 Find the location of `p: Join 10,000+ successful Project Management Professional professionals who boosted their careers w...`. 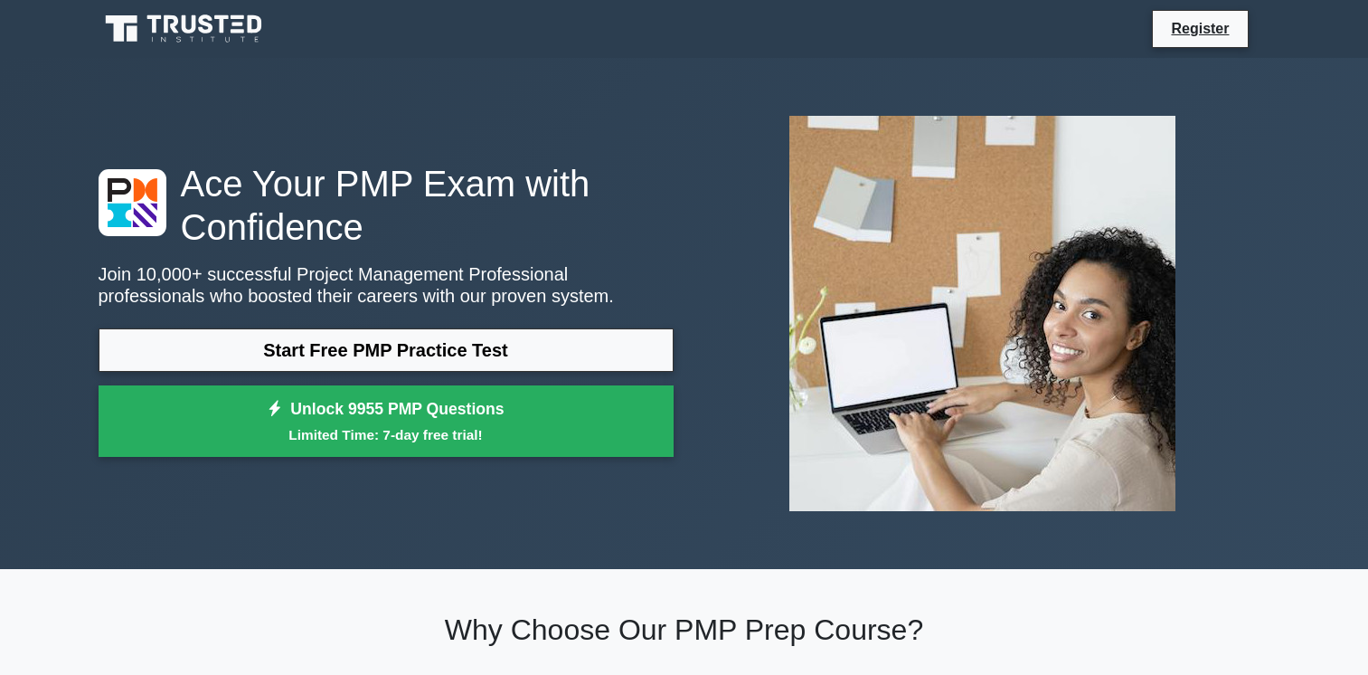

p: Join 10,000+ successful Project Management Professional professionals who boosted their careers w... is located at coordinates (386, 285).